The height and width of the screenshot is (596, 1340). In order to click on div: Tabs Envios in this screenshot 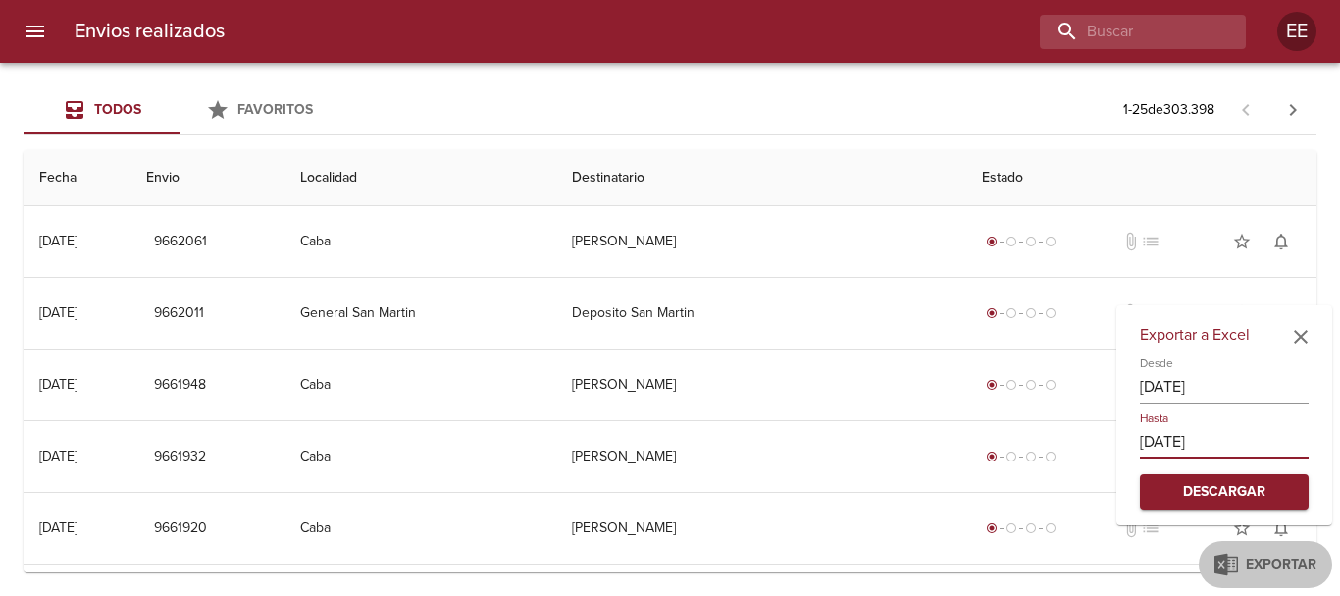, I will do `click(181, 110)`.